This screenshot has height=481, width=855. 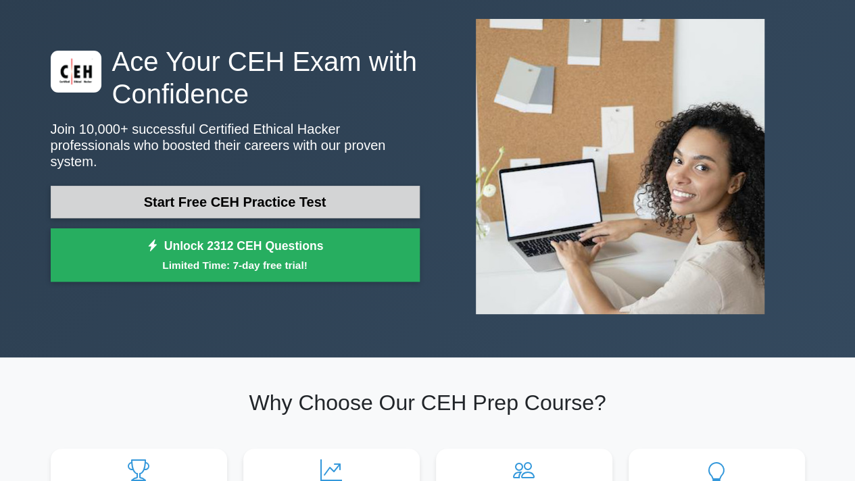 I want to click on small: Limited Time: 7-day free trial!, so click(x=235, y=265).